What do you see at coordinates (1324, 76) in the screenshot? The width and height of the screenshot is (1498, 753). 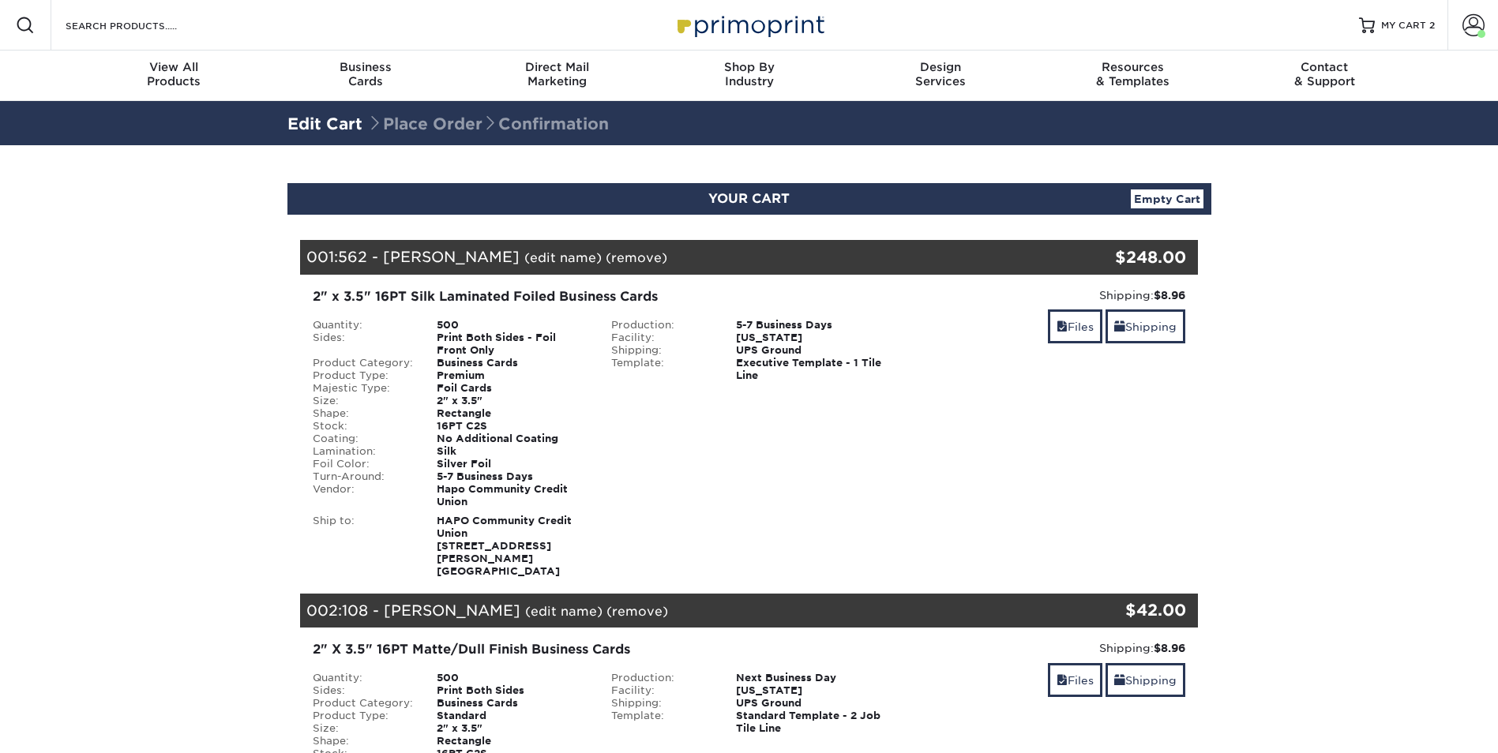 I see `a: Contact& Support` at bounding box center [1324, 76].